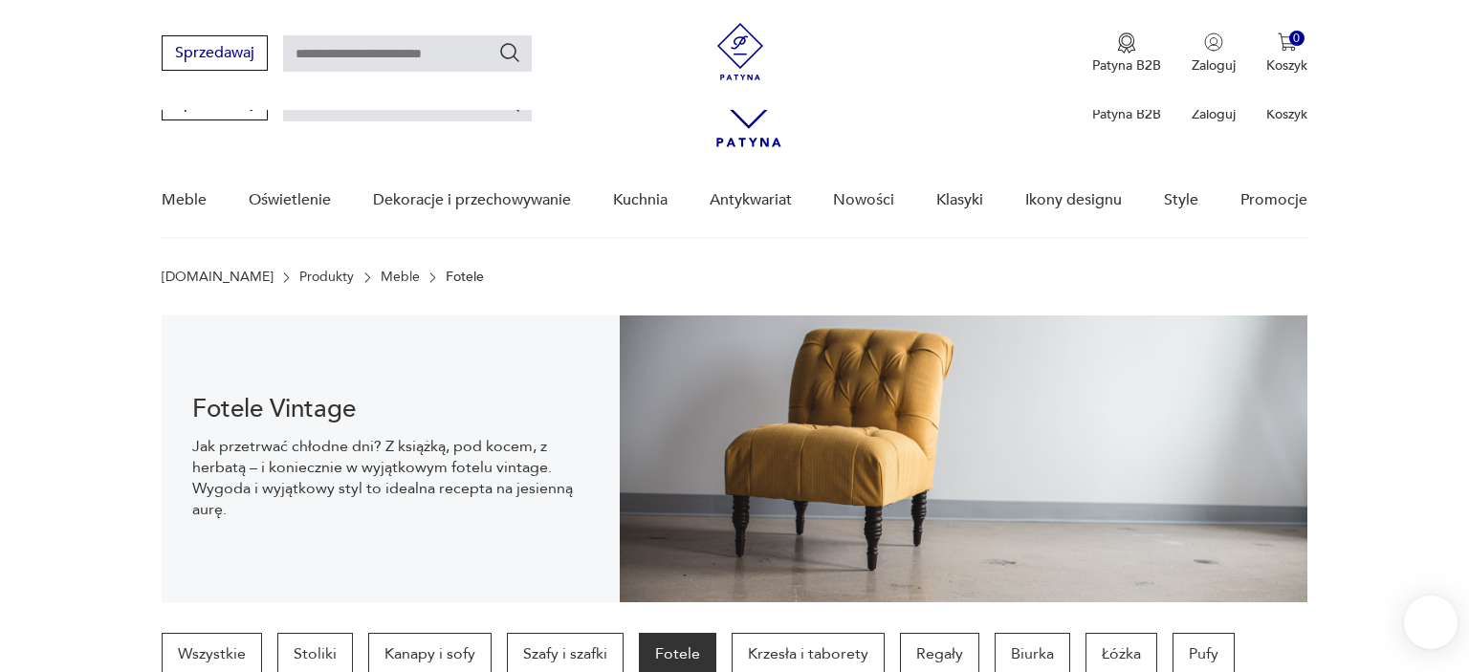  Describe the element at coordinates (1213, 54) in the screenshot. I see `button: Zaloguj` at that location.